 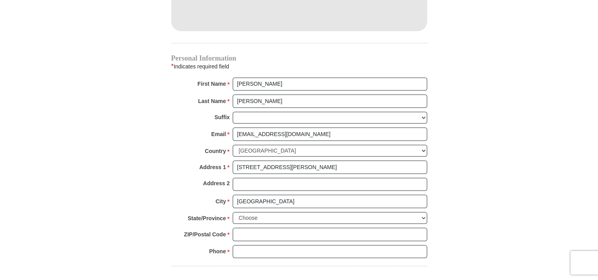 I want to click on strong: Phone, so click(x=217, y=251).